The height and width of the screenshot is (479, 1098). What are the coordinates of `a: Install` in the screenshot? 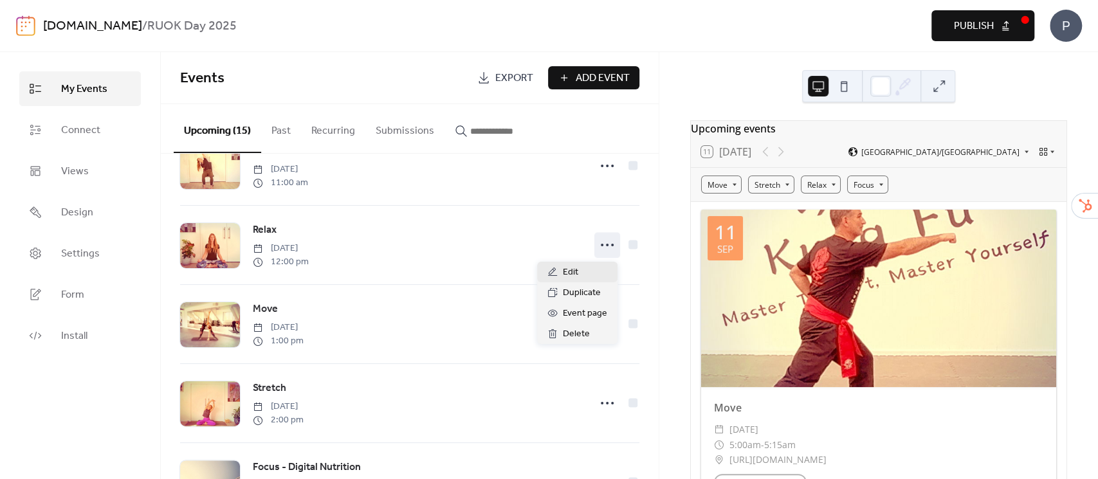 It's located at (80, 336).